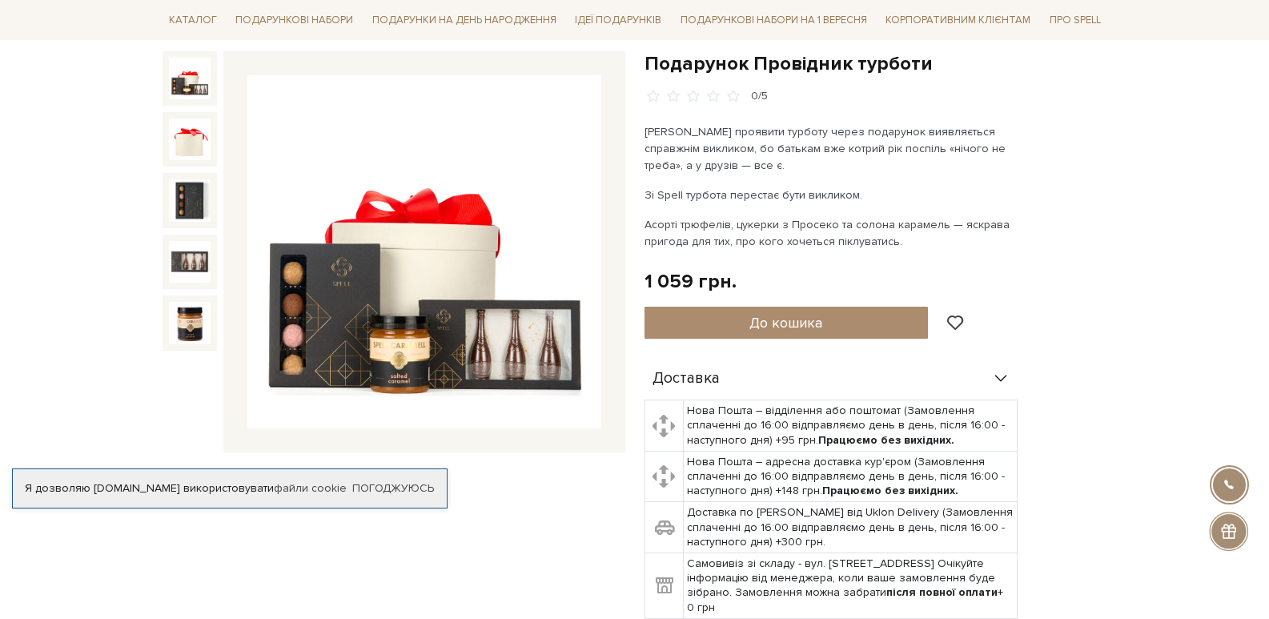 The image size is (1269, 619). Describe the element at coordinates (786, 323) in the screenshot. I see `button: До кошика` at that location.